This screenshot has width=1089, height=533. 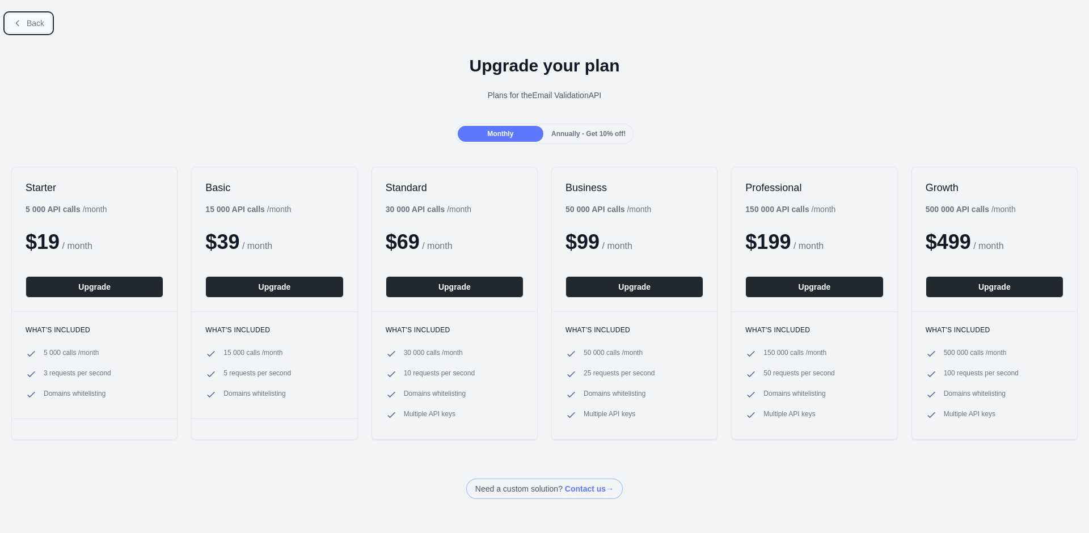 What do you see at coordinates (454, 188) in the screenshot?
I see `h2: Standard` at bounding box center [454, 188].